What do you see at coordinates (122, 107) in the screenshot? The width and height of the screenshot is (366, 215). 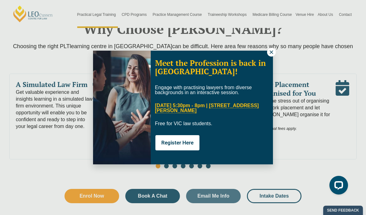 I see `img: Soph-popup.JPG` at bounding box center [122, 107].